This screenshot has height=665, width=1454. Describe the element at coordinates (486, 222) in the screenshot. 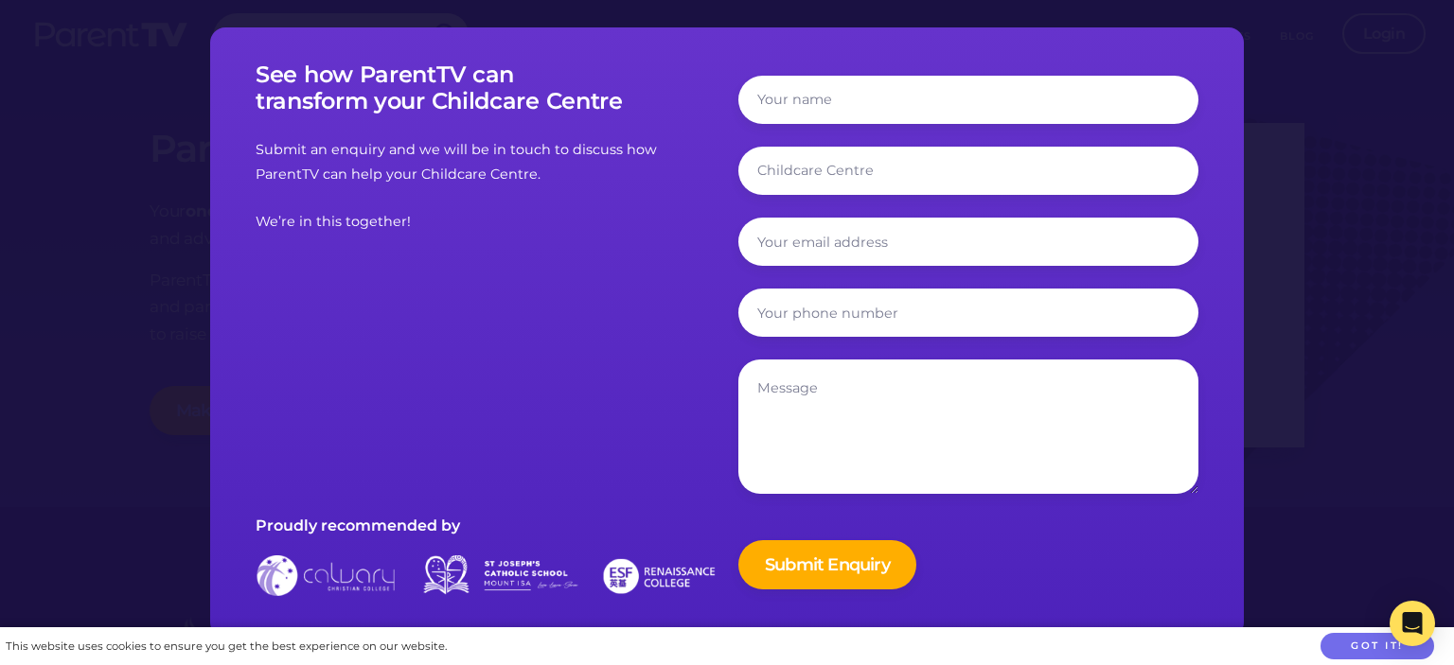

I see `p: We’re in this together!` at that location.